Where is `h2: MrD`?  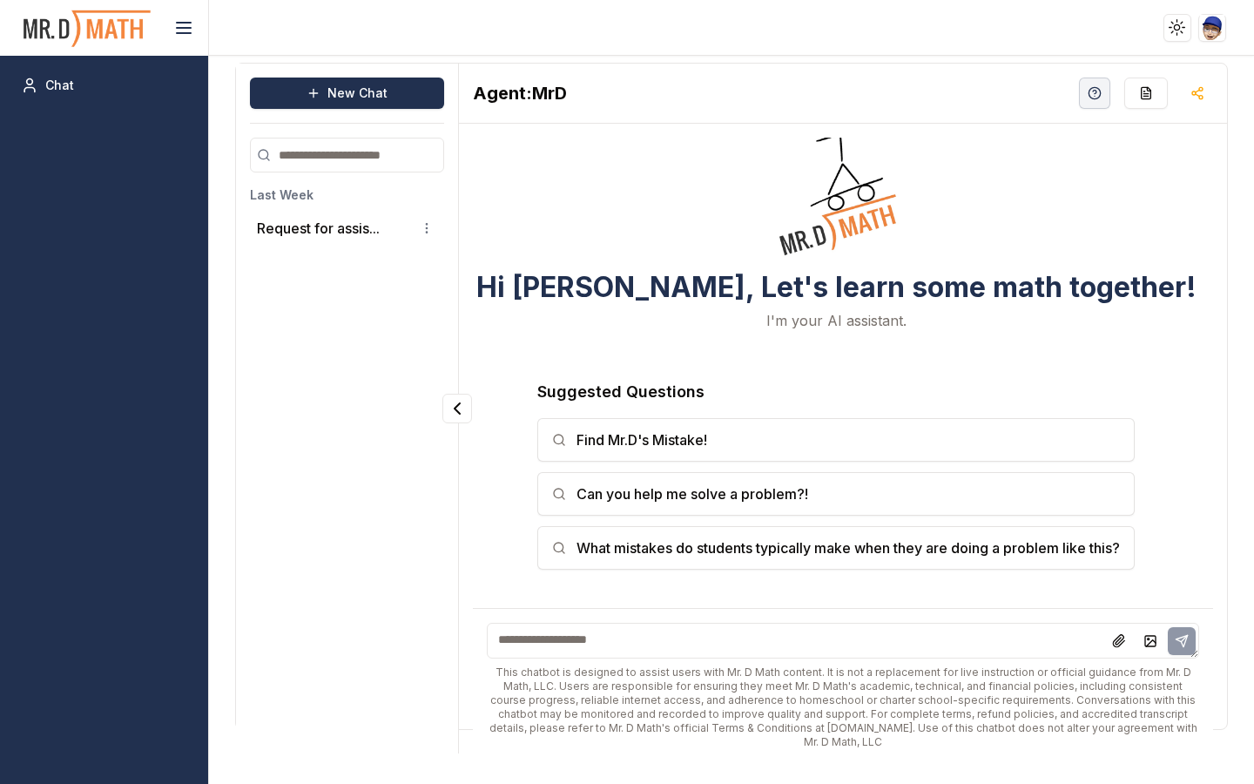 h2: MrD is located at coordinates (520, 93).